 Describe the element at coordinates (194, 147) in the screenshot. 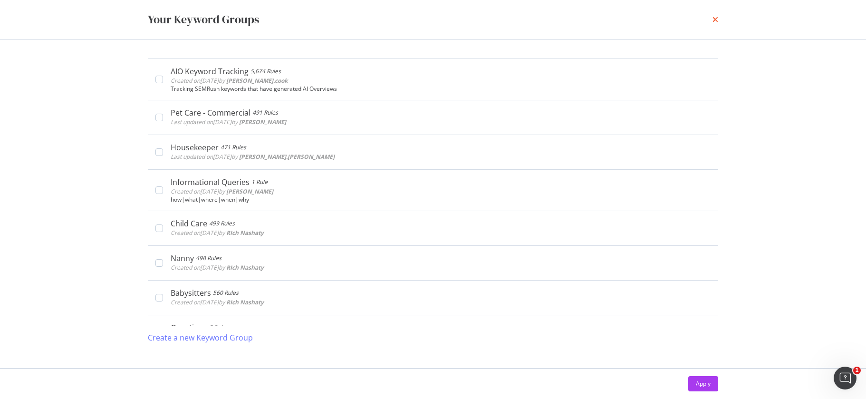

I see `div: Housekeeper` at that location.